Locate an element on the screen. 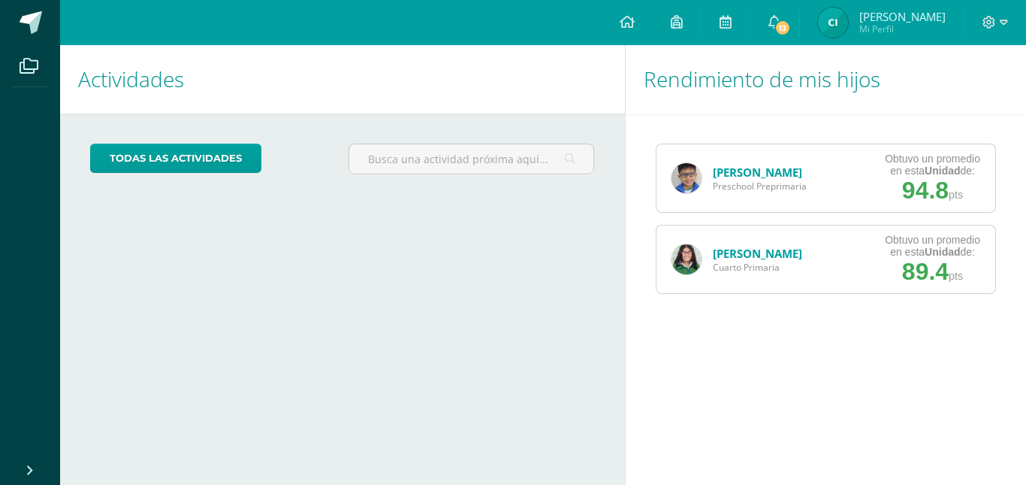  img: b5eacd578846bf21969db5c740deed45.png is located at coordinates (687, 259).